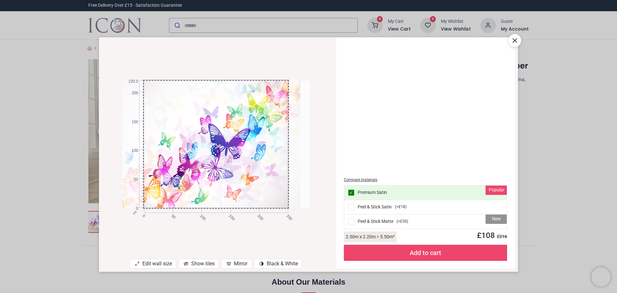 This screenshot has width=617, height=293. What do you see at coordinates (402, 221) in the screenshot?
I see `span: ( +£30 )` at bounding box center [402, 221].